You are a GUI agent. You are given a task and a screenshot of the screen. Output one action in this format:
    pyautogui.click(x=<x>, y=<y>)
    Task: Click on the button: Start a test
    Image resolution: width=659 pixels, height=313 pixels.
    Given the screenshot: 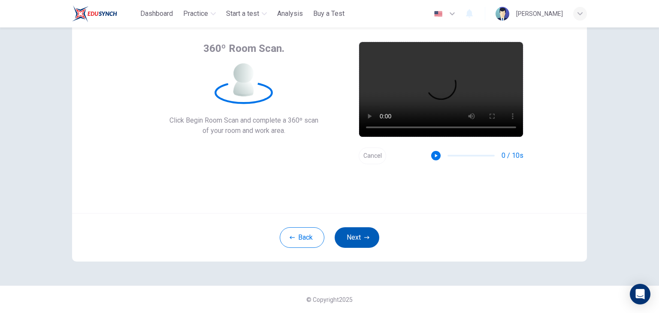 What is the action you would take?
    pyautogui.click(x=246, y=14)
    